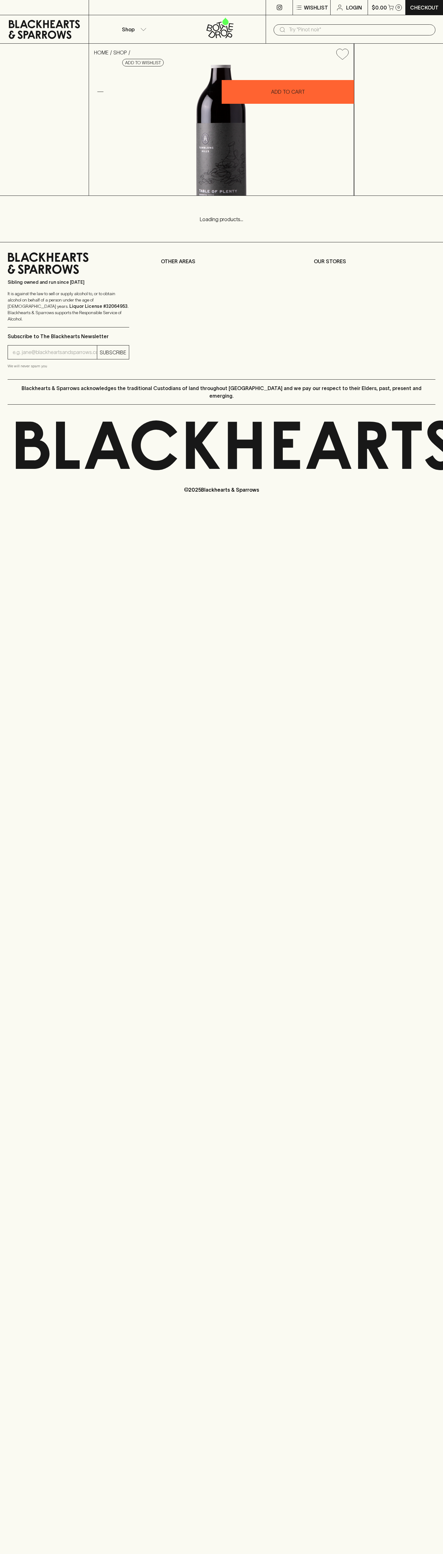 This screenshot has width=443, height=1554. I want to click on p: Login, so click(354, 8).